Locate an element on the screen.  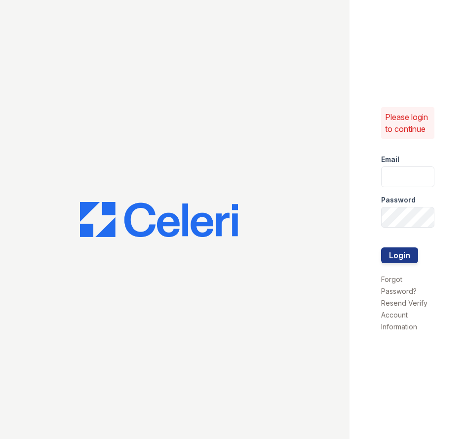
p: Please login to continue is located at coordinates (408, 123).